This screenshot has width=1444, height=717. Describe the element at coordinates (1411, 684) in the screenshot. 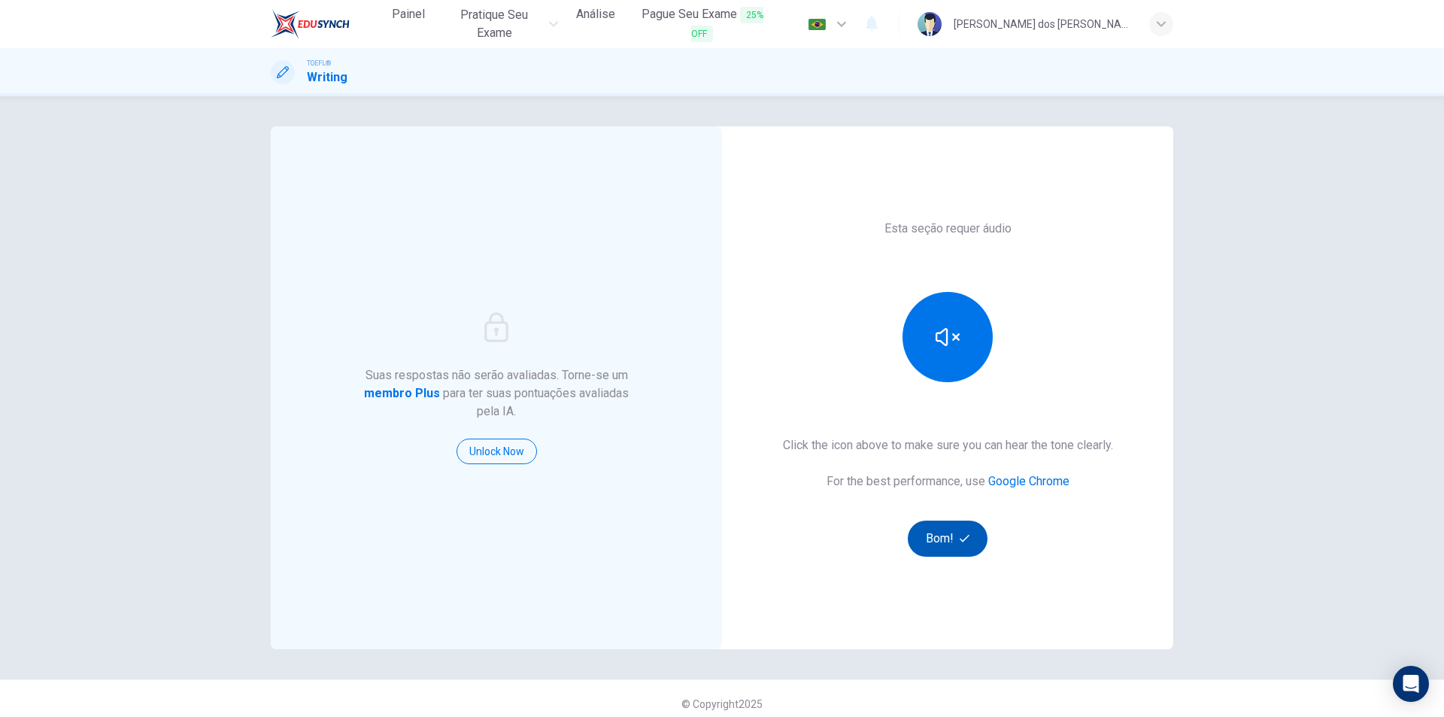

I see `div: Open Intercom Messenger` at that location.